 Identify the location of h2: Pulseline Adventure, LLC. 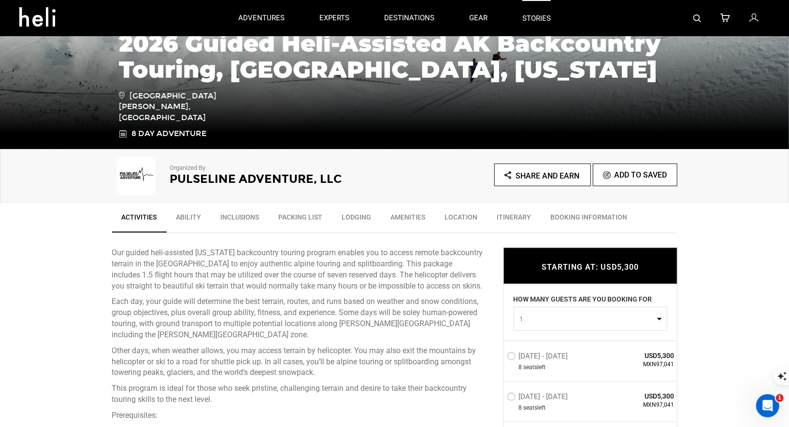
(269, 179).